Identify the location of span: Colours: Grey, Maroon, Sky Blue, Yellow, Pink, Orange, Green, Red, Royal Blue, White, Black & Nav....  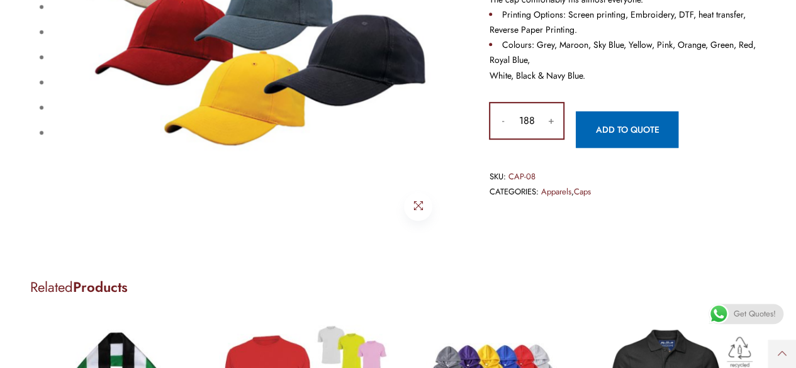
(622, 60).